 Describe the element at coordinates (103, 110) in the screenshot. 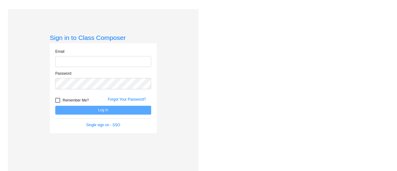

I see `button: Log In` at that location.